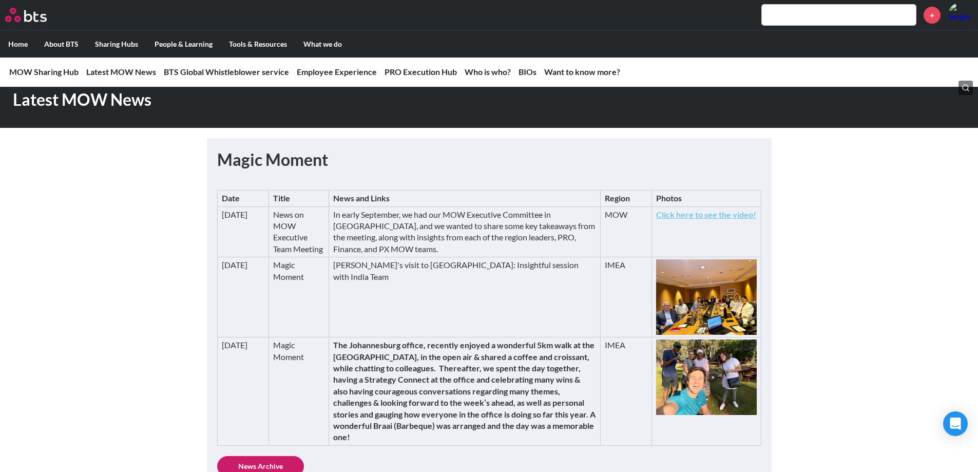 This screenshot has width=978, height=472. Describe the element at coordinates (707, 297) in the screenshot. I see `img: whatsapp-image-2024-06-14-at-5.07.47-pm.jpg` at that location.